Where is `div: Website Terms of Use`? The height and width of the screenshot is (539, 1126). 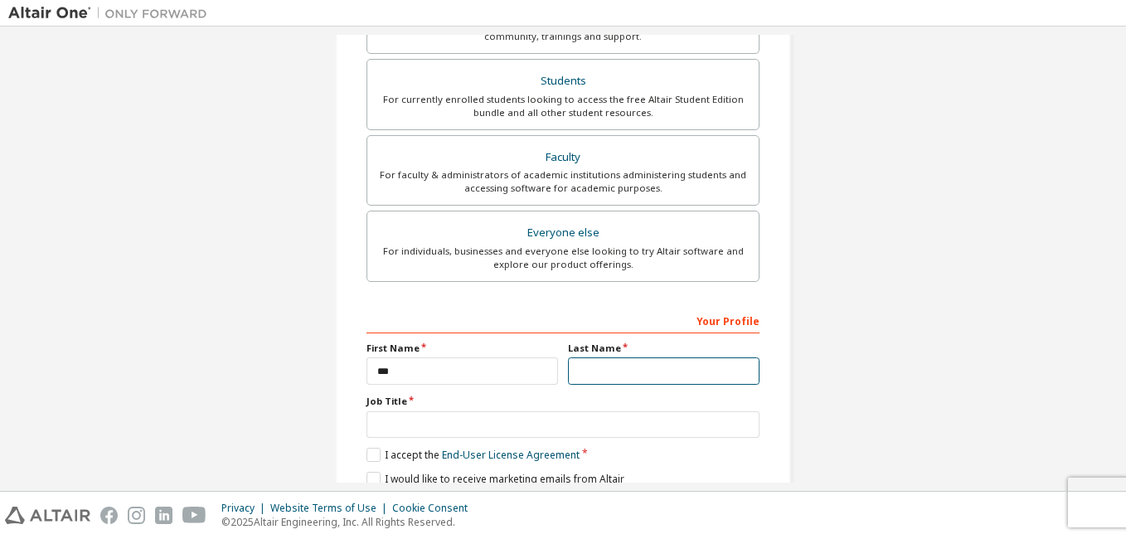
div: Website Terms of Use is located at coordinates (331, 508).